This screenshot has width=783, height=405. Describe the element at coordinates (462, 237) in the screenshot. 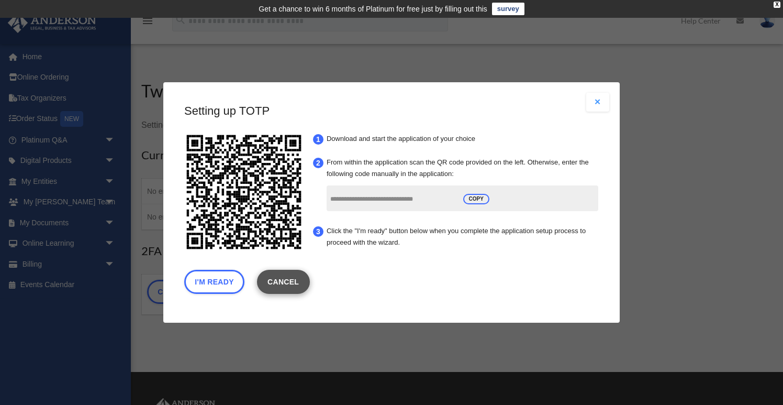

I see `li: Click the "I'm ready" button below when you complete the application setup process to proceed wit...` at that location.